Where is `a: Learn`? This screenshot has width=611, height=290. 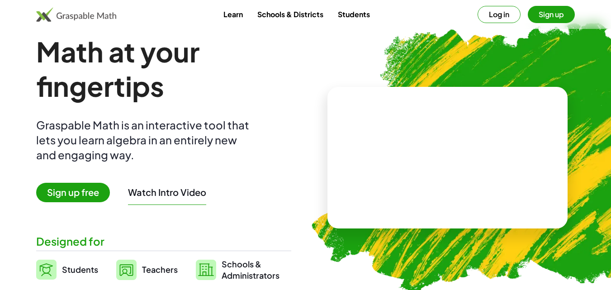
a: Learn is located at coordinates (233, 14).